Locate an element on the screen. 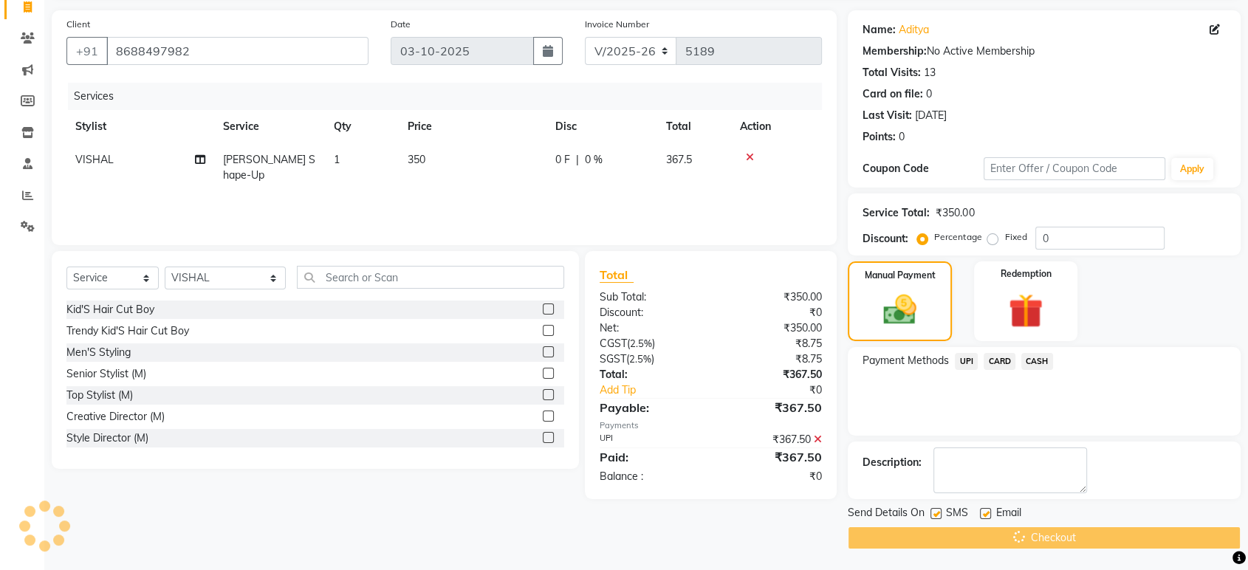 This screenshot has width=1248, height=570. span: CASH is located at coordinates (1037, 361).